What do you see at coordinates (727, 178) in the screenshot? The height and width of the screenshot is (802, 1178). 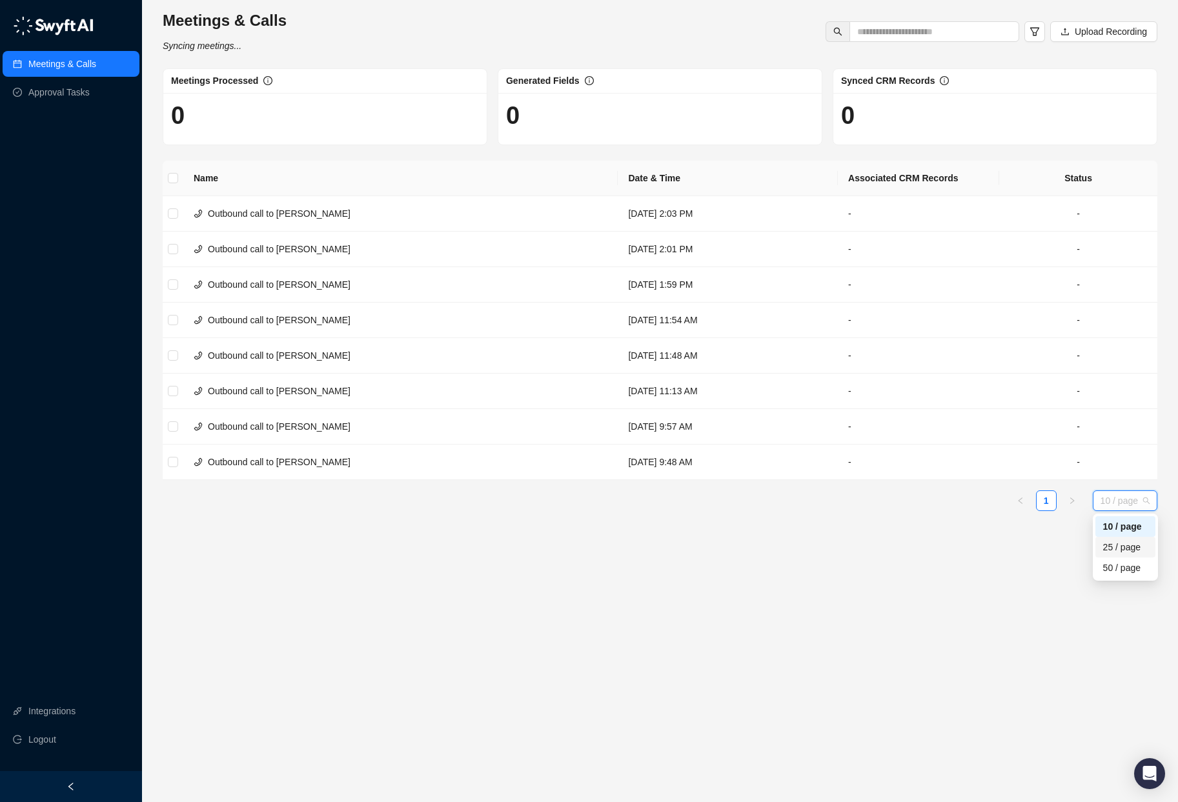 I see `th: Date & Time` at bounding box center [727, 178].